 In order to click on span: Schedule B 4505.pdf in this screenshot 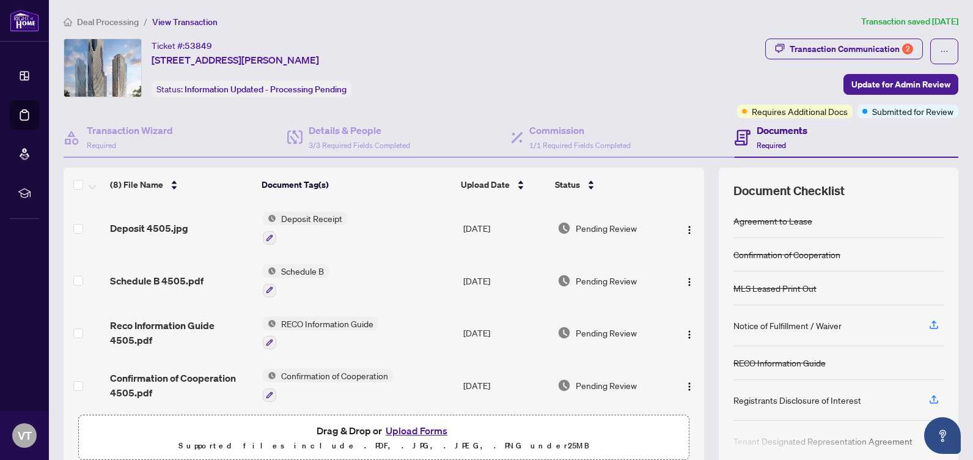, I will do `click(157, 281)`.